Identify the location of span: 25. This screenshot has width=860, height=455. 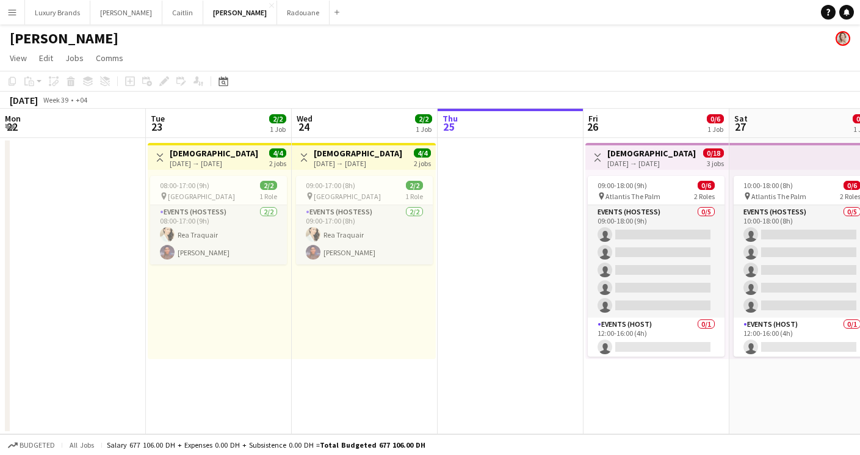
(449, 126).